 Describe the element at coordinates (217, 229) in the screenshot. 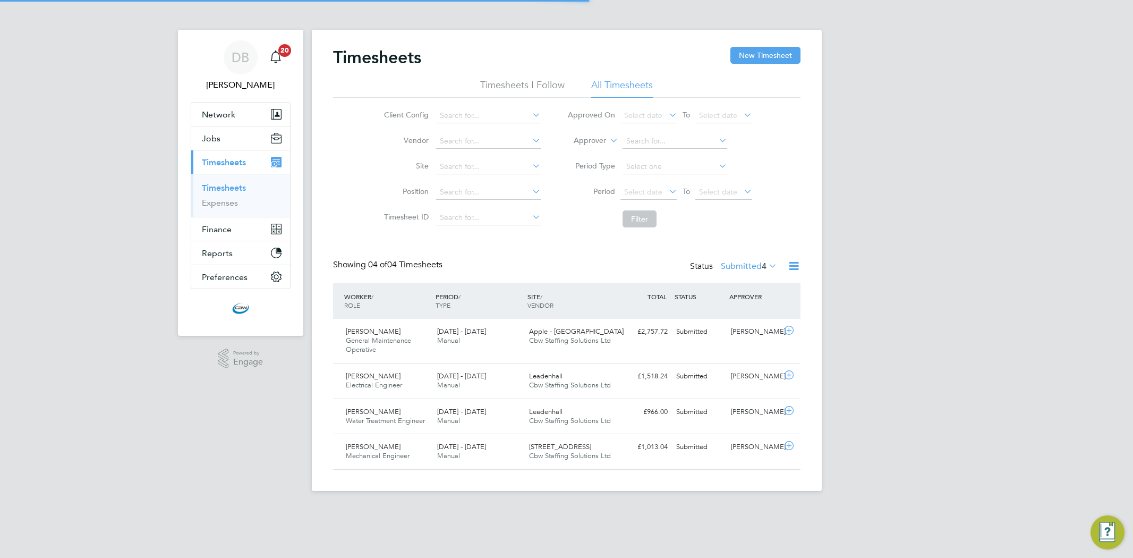

I see `span: Finance` at that location.